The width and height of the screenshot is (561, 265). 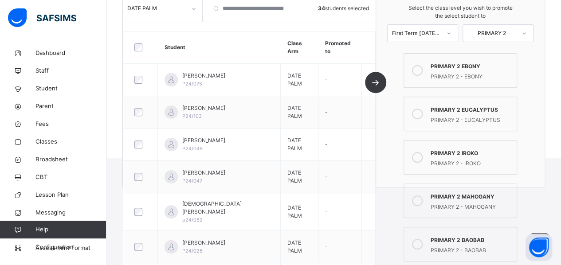 I want to click on span: Lesson Plan, so click(x=71, y=195).